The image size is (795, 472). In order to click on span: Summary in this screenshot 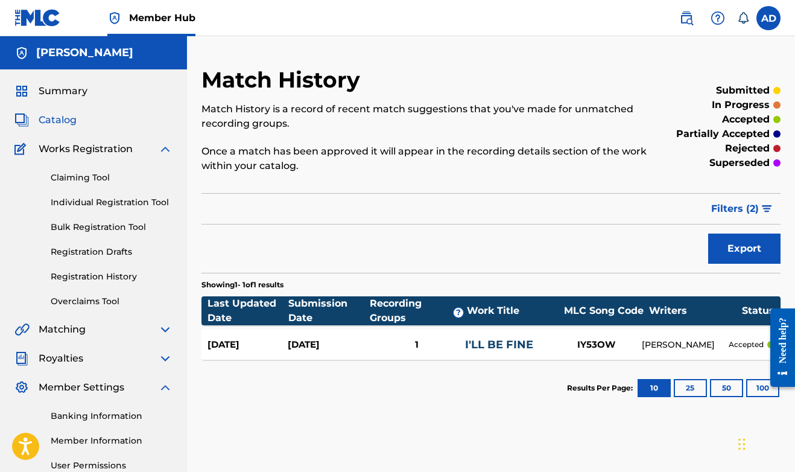, I will do `click(63, 91)`.